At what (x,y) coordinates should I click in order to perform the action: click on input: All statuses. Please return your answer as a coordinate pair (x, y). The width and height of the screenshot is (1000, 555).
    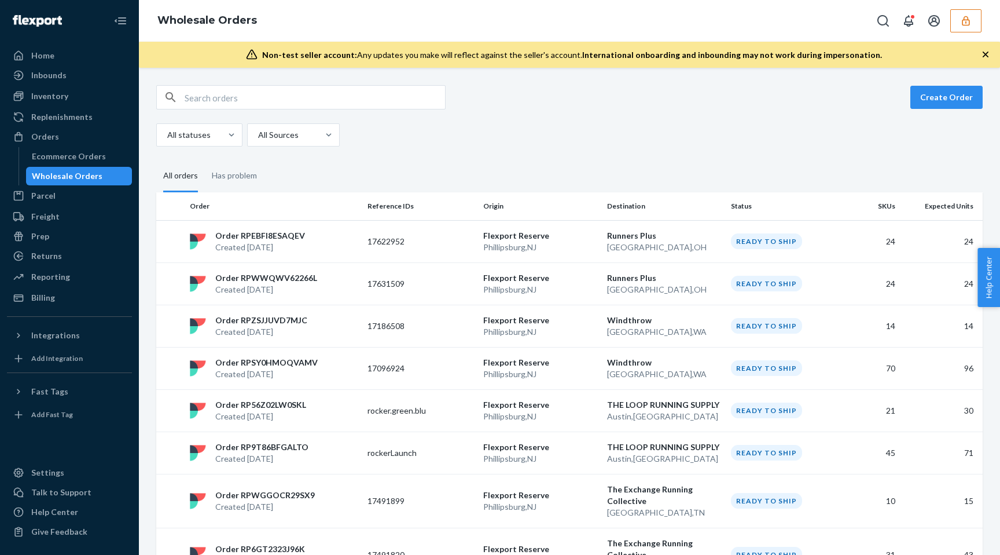
    Looking at the image, I should click on (167, 135).